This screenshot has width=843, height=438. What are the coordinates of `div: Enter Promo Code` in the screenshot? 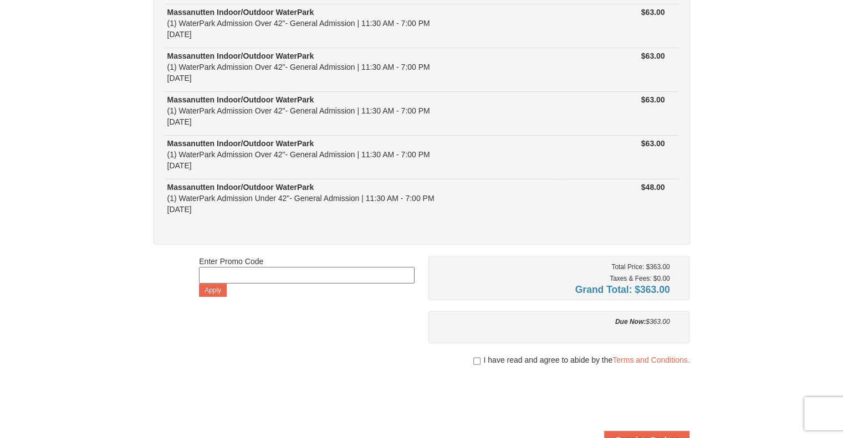 It's located at (307, 277).